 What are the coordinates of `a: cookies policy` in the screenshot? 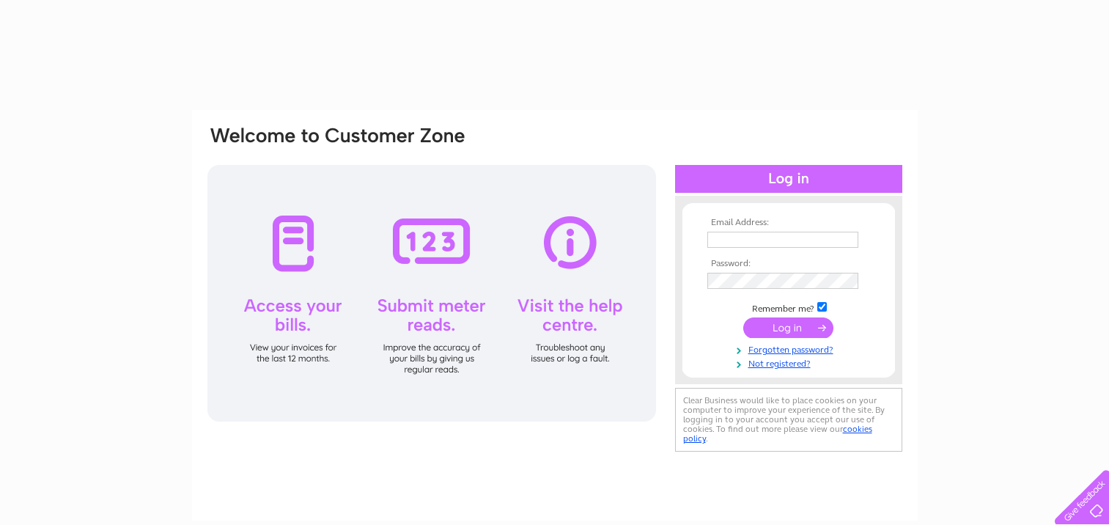 It's located at (778, 433).